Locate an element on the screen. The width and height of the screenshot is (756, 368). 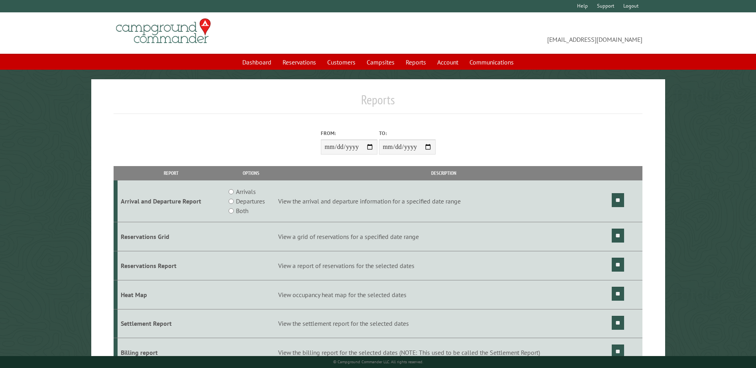
td: Arrival and Departure Report is located at coordinates (171, 201).